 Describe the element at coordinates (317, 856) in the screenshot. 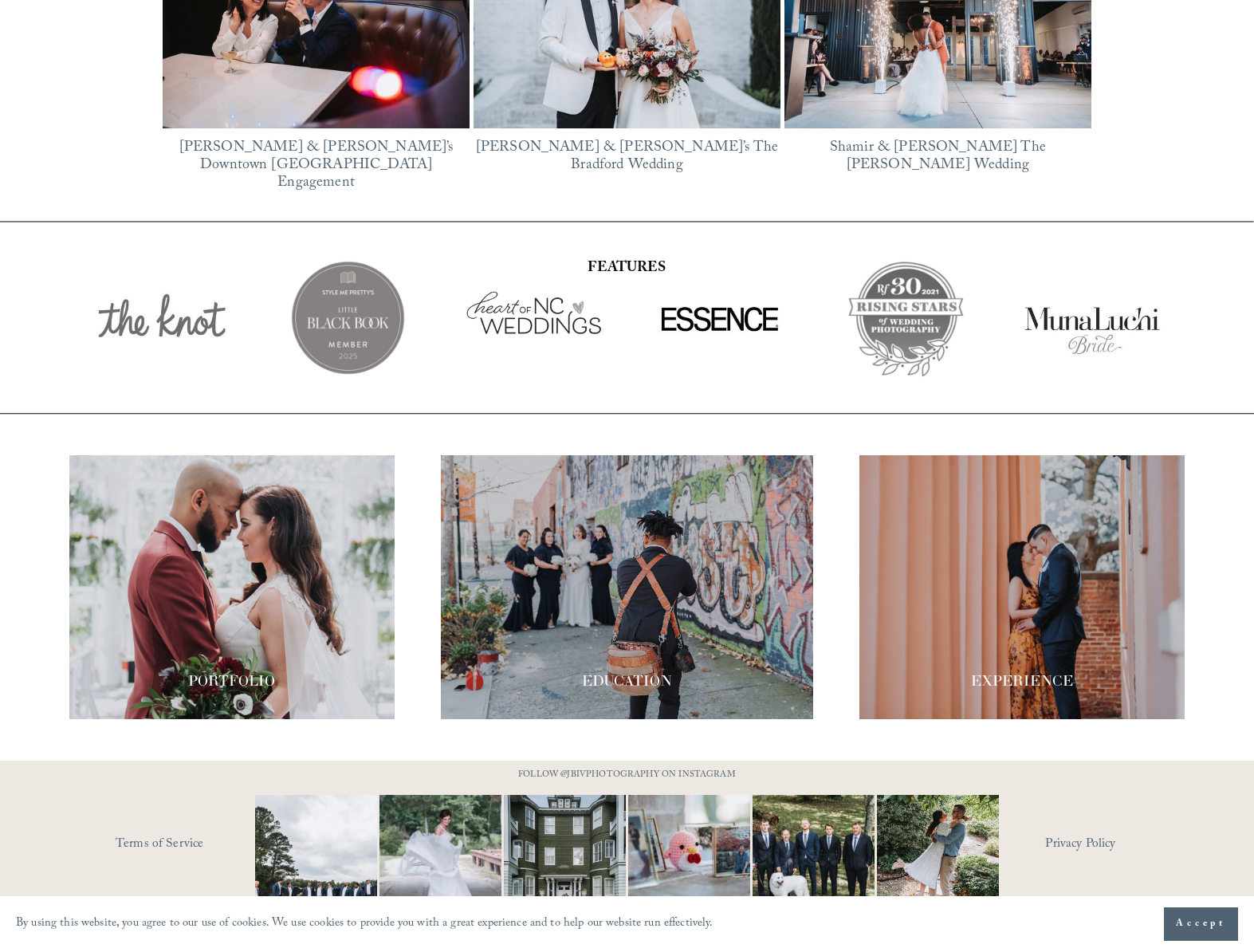

I see `img: Definitely, not your typical #WideShotWednesday moment. It&rsquo;s all about the suits, the smile...` at that location.